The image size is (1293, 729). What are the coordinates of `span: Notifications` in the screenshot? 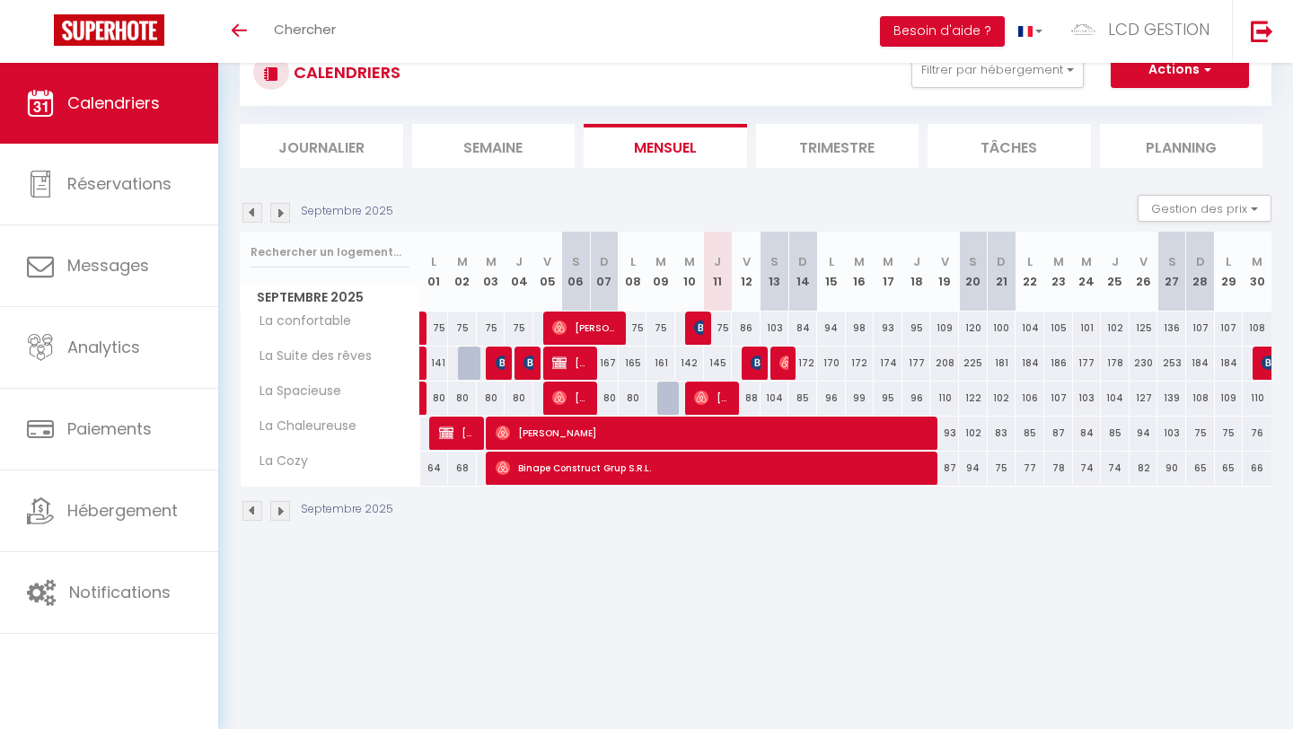 It's located at (119, 592).